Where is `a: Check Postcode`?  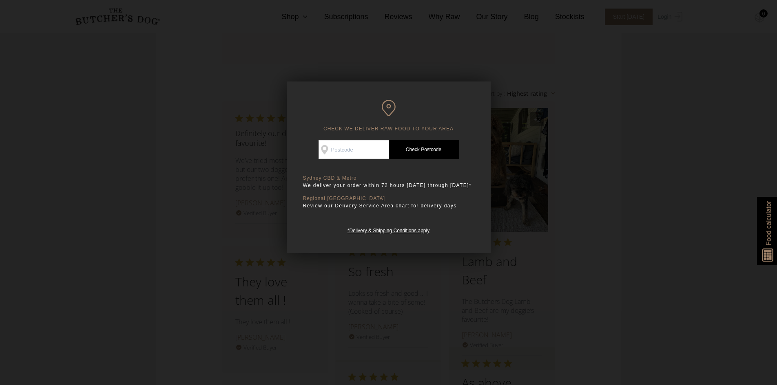 a: Check Postcode is located at coordinates (424, 150).